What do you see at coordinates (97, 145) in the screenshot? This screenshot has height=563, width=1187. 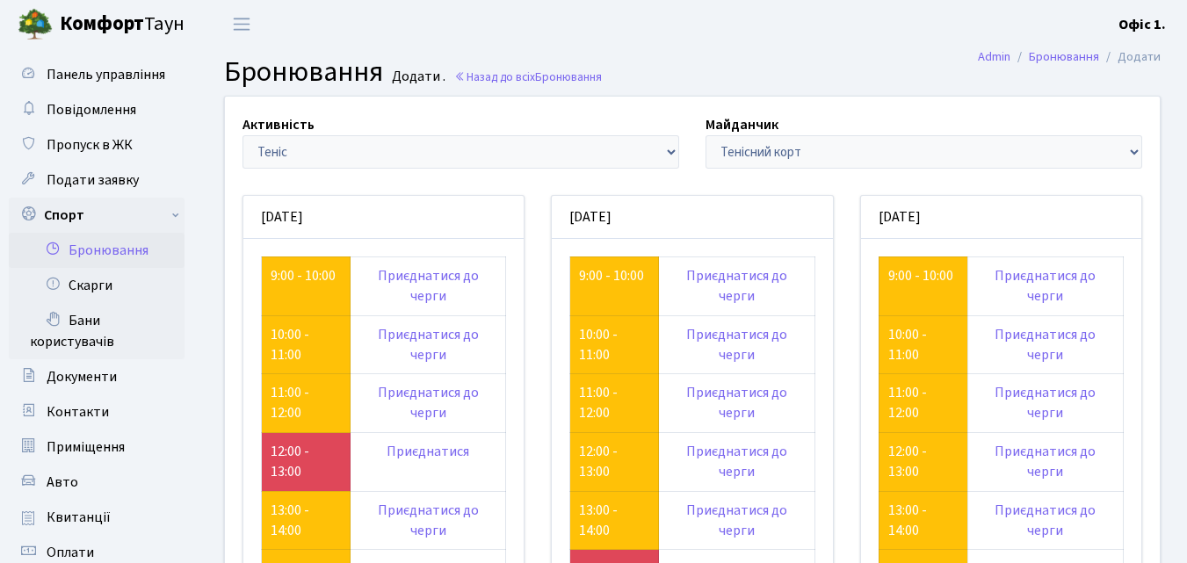 I see `a: Пропуск в ЖК` at bounding box center [97, 145].